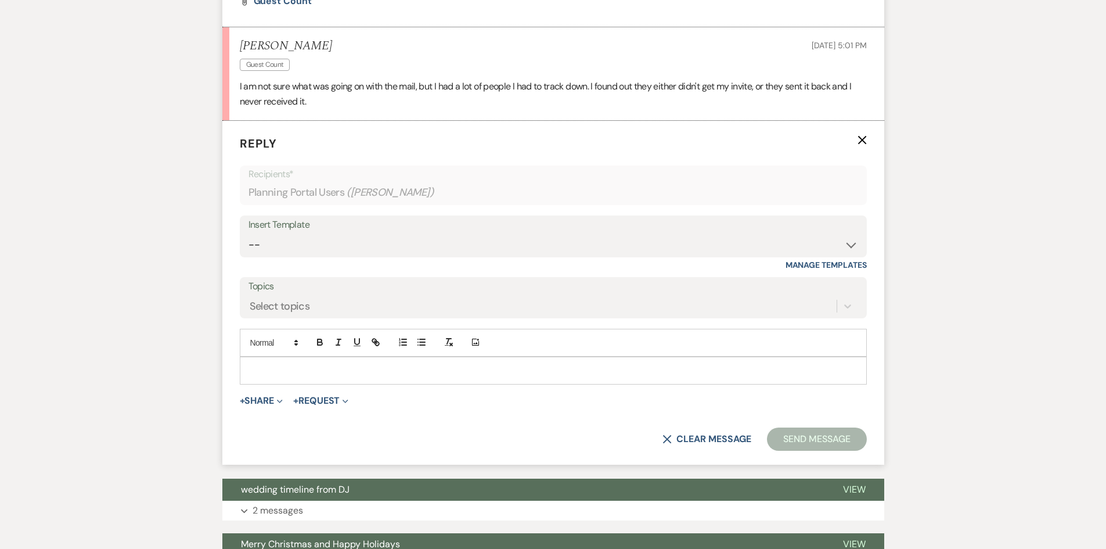 This screenshot has height=549, width=1106. What do you see at coordinates (854, 489) in the screenshot?
I see `span: View` at bounding box center [854, 489].